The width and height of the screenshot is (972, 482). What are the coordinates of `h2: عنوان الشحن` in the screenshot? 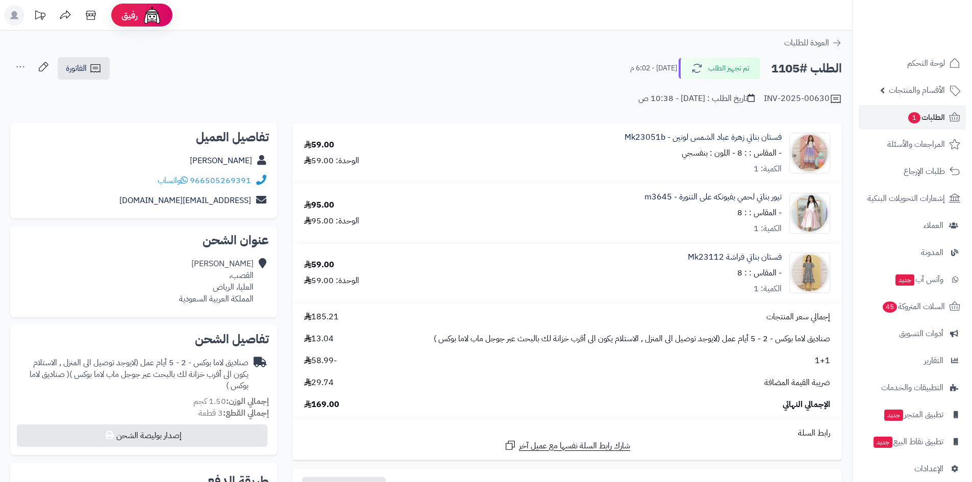 It's located at (143, 240).